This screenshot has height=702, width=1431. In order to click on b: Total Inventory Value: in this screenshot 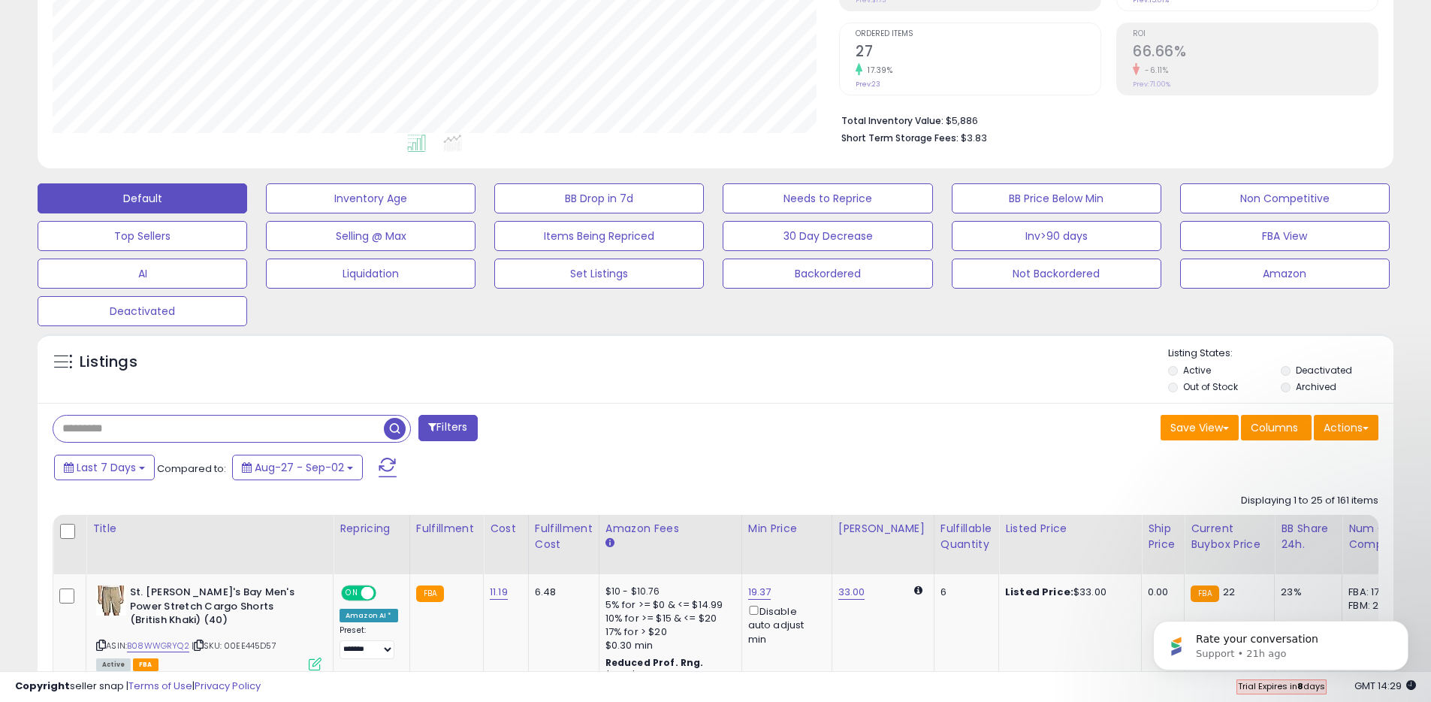, I will do `click(893, 120)`.